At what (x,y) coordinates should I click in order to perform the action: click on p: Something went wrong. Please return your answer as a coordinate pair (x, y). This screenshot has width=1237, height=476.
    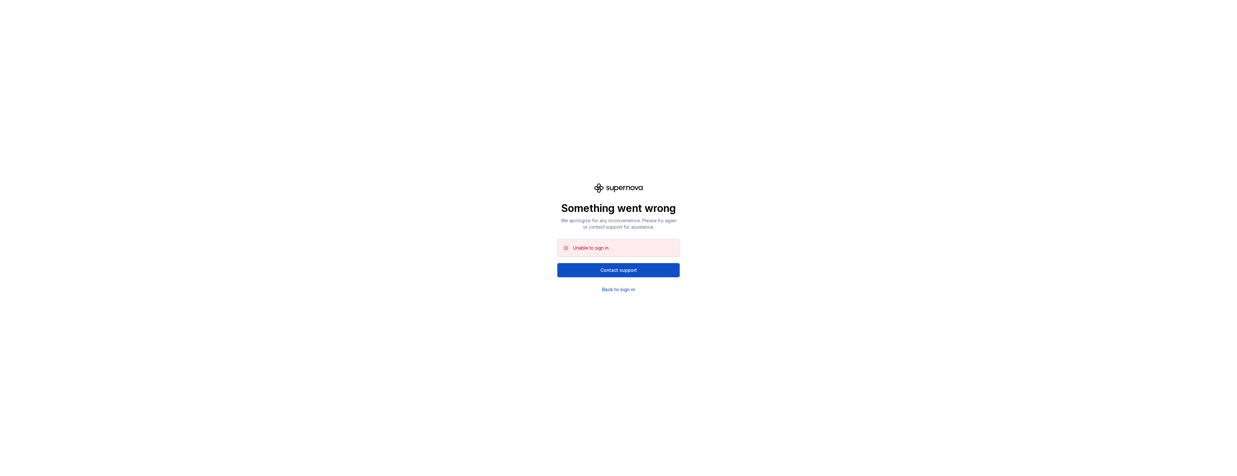
    Looking at the image, I should click on (619, 208).